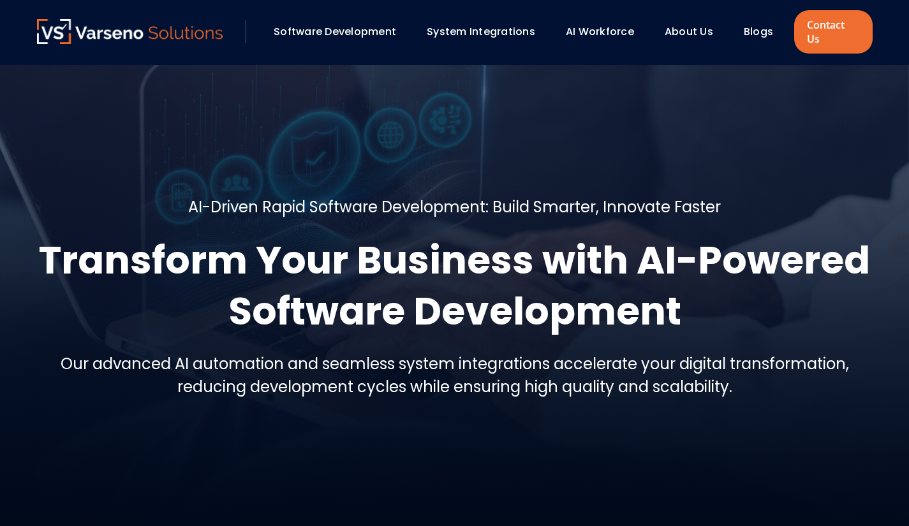 This screenshot has width=909, height=526. What do you see at coordinates (481, 31) in the screenshot?
I see `a: System Integrations` at bounding box center [481, 31].